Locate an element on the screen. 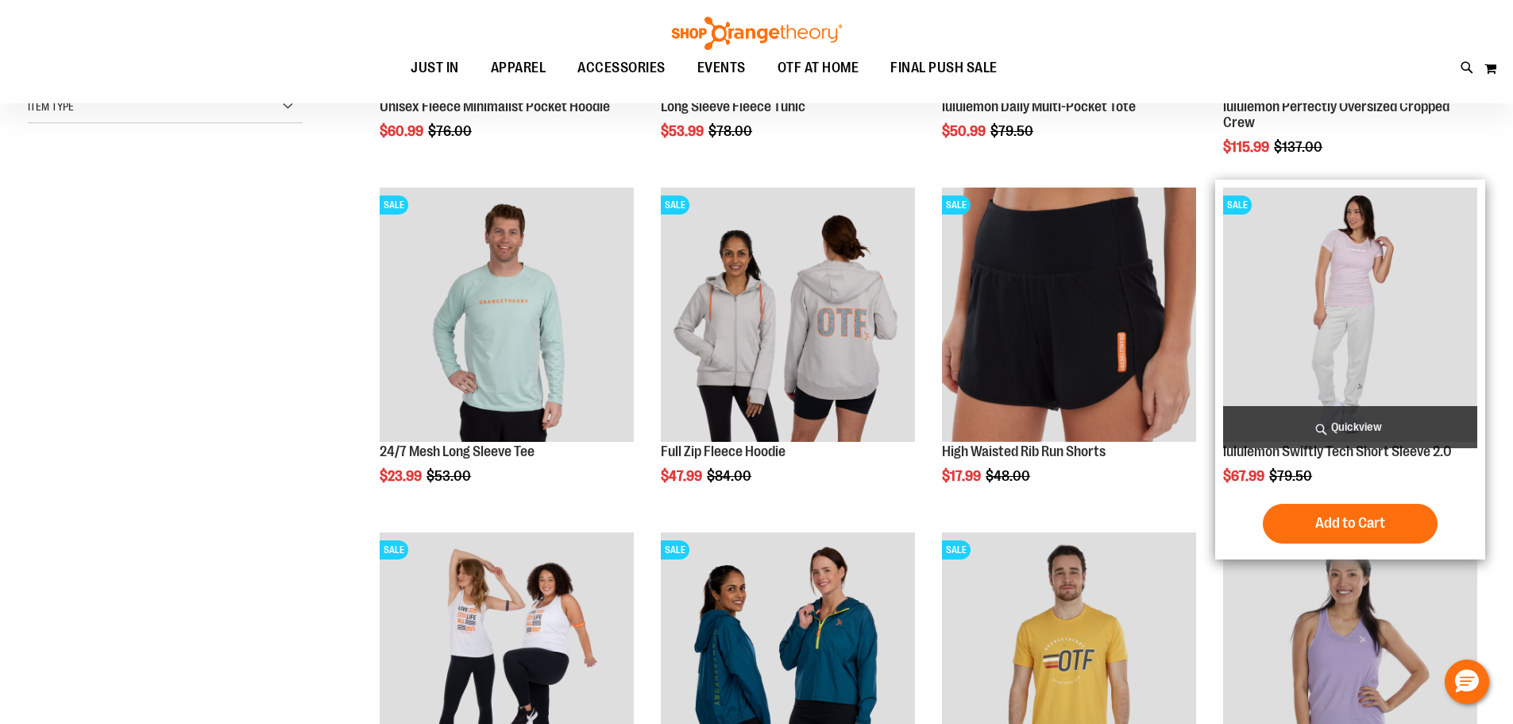 Image resolution: width=1513 pixels, height=724 pixels. a: FINAL PUSH SALE is located at coordinates (944, 68).